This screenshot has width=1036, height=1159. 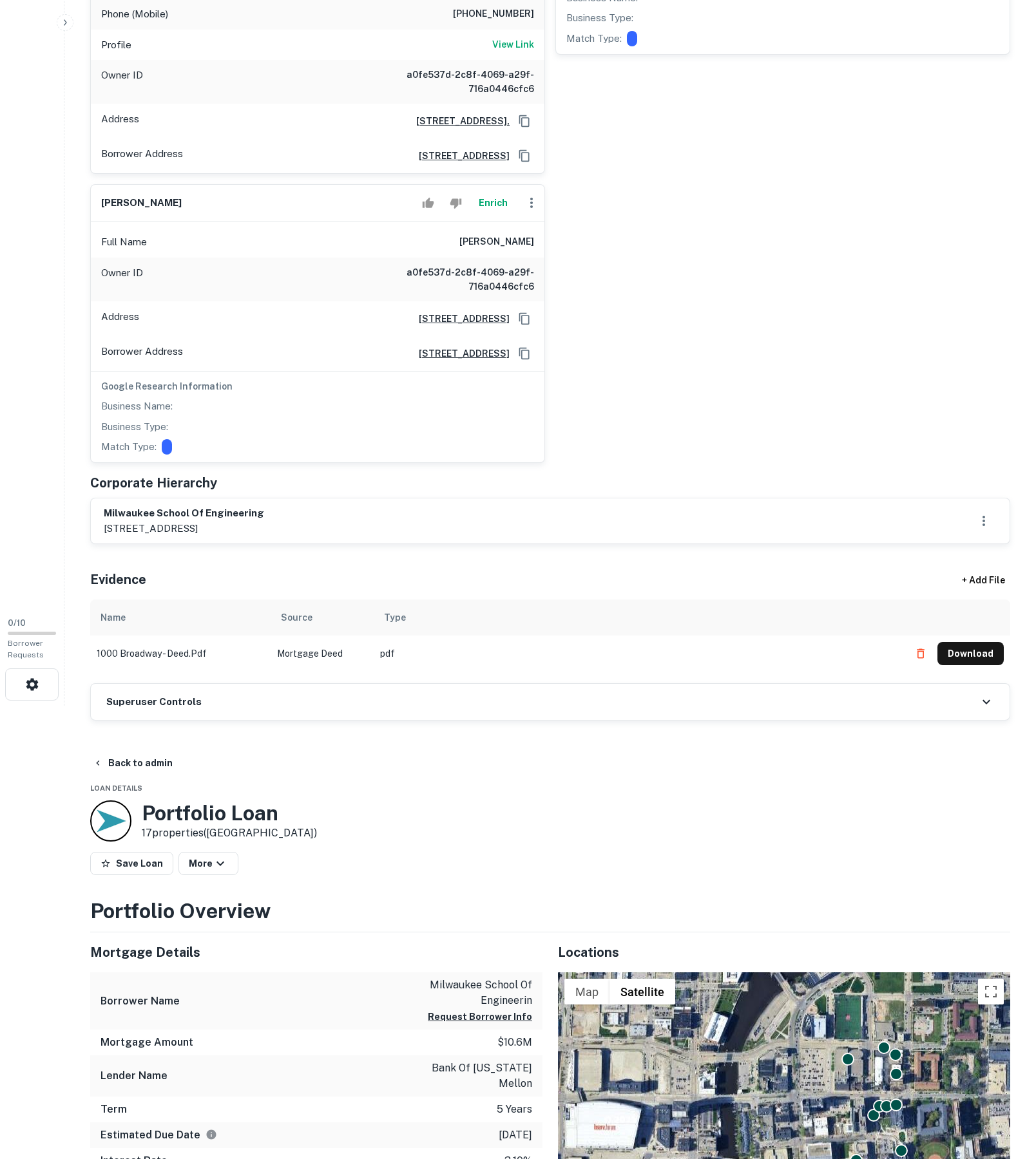 I want to click on h5: Corporate Hierarchy, so click(x=153, y=483).